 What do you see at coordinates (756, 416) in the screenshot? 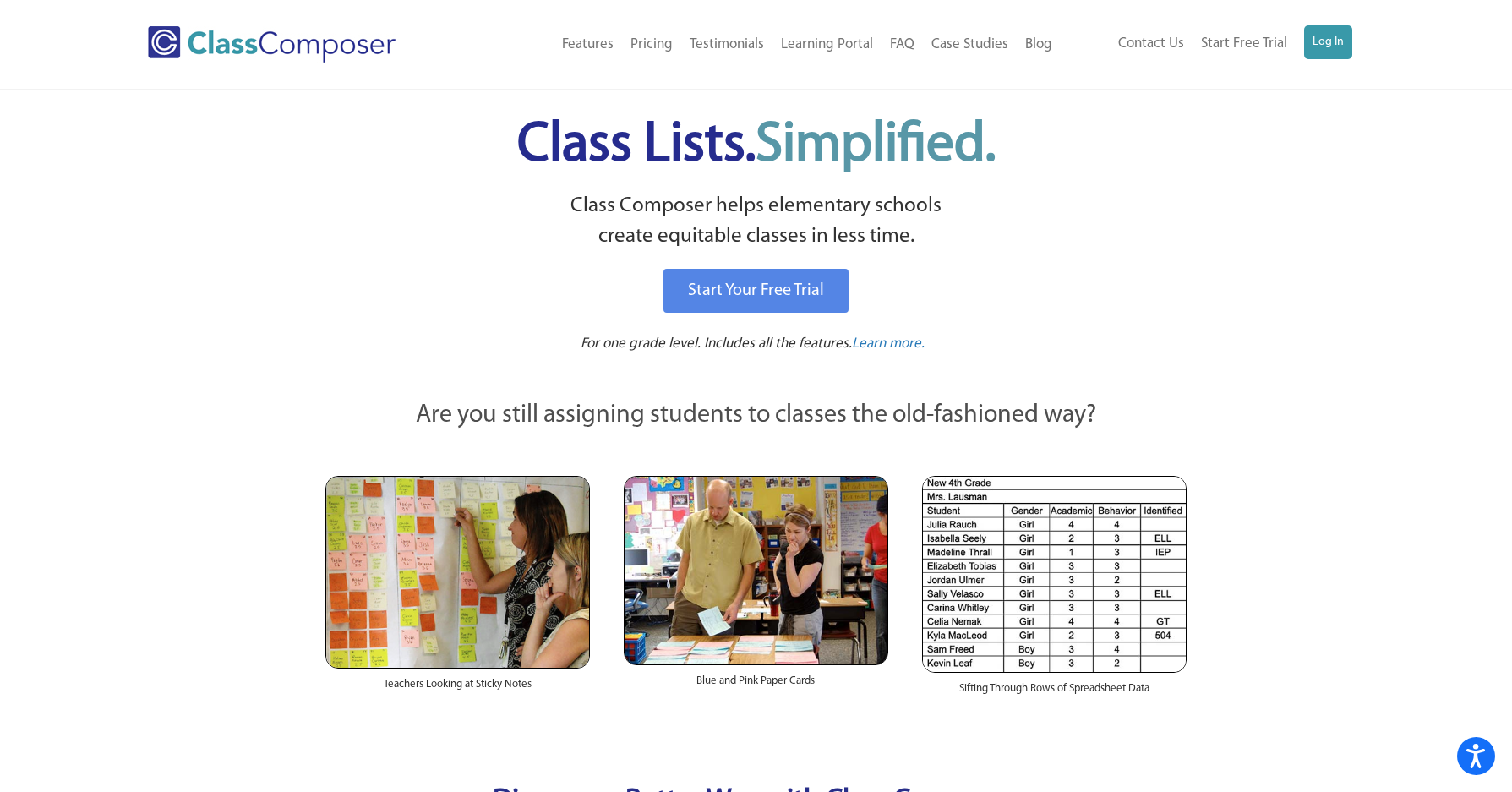
I see `p: Are you still assigning students to classes the old-fashioned way?` at bounding box center [756, 416].